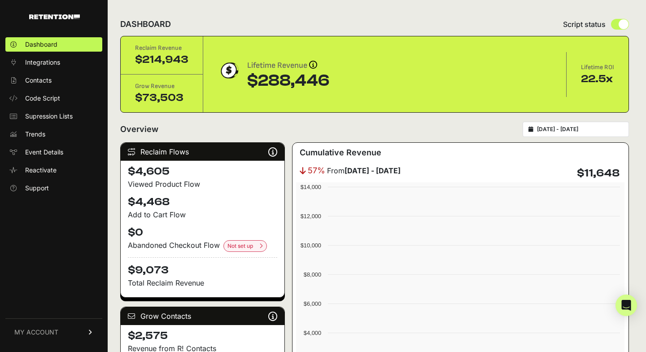  I want to click on span: 57%, so click(316, 170).